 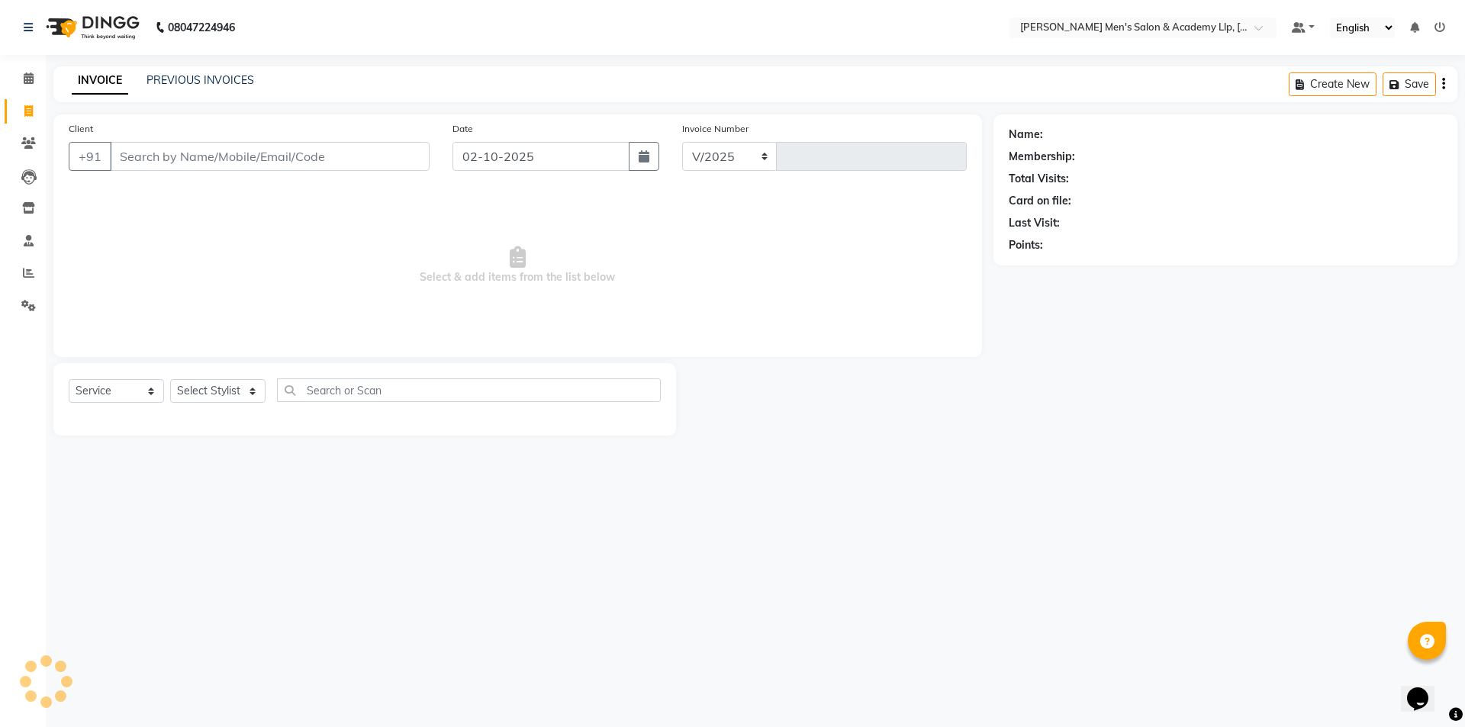 What do you see at coordinates (517, 265) in the screenshot?
I see `span: Select & add items from the list below` at bounding box center [517, 265].